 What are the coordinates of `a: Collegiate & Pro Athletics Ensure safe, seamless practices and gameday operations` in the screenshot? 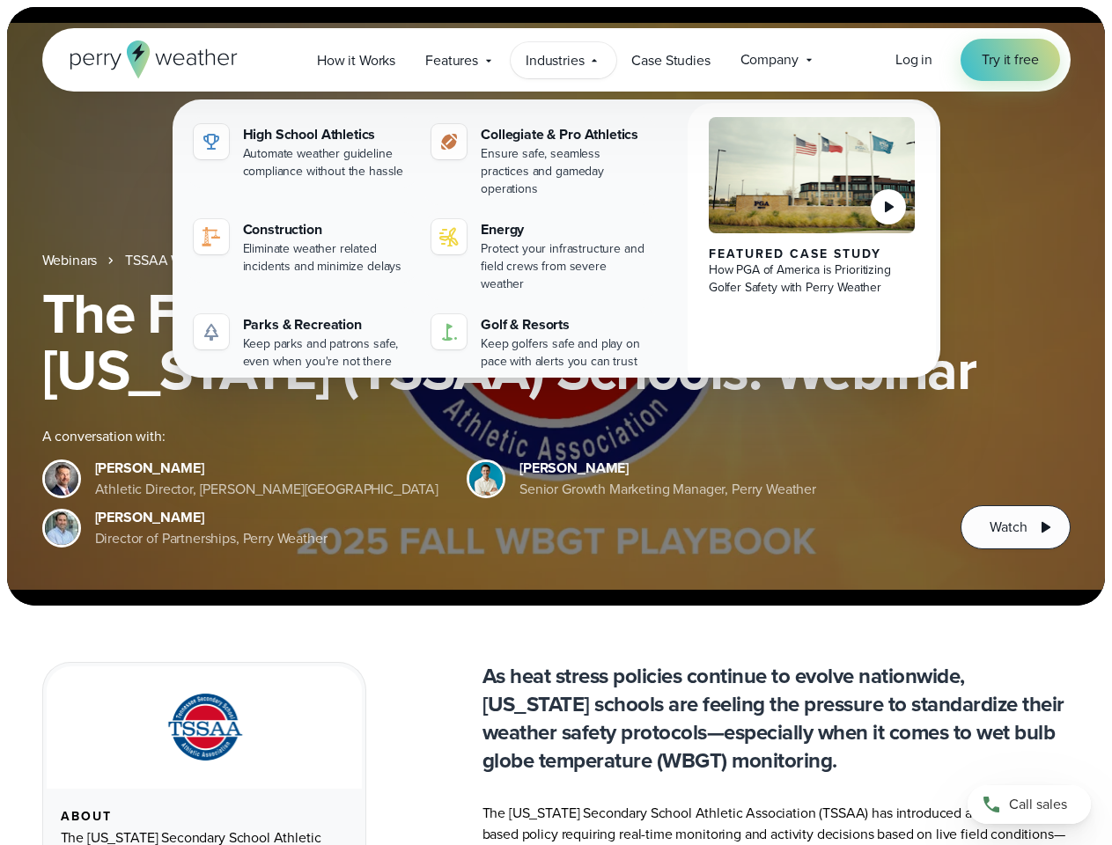 It's located at (540, 161).